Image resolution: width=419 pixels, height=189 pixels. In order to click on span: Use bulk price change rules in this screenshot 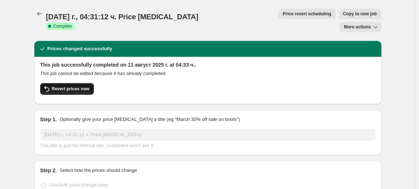, I will do `click(79, 185)`.